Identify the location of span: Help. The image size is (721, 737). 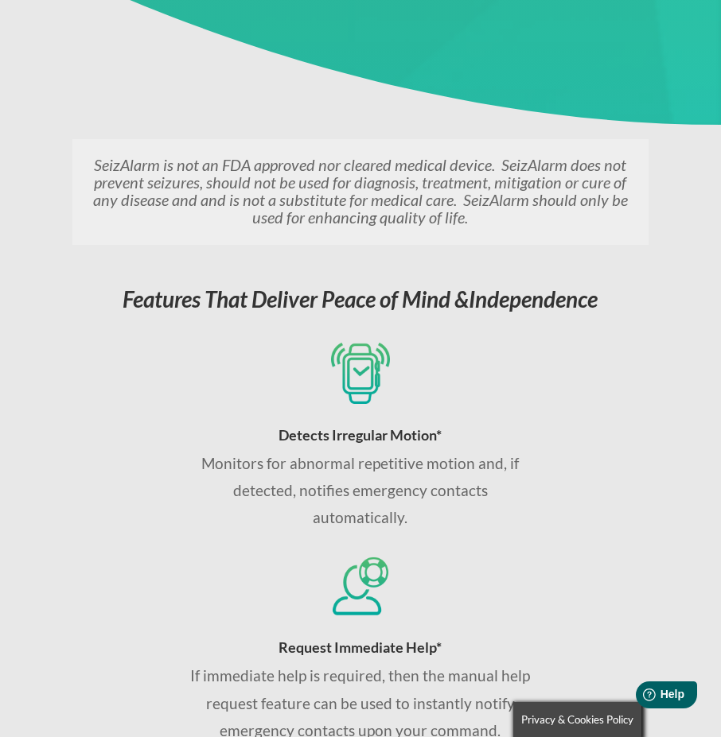
(93, 19).